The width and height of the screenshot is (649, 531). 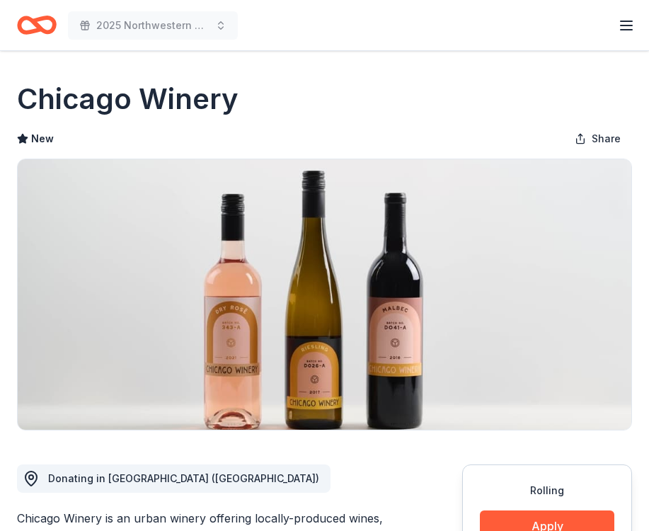 I want to click on h1: Chicago Winery, so click(x=127, y=99).